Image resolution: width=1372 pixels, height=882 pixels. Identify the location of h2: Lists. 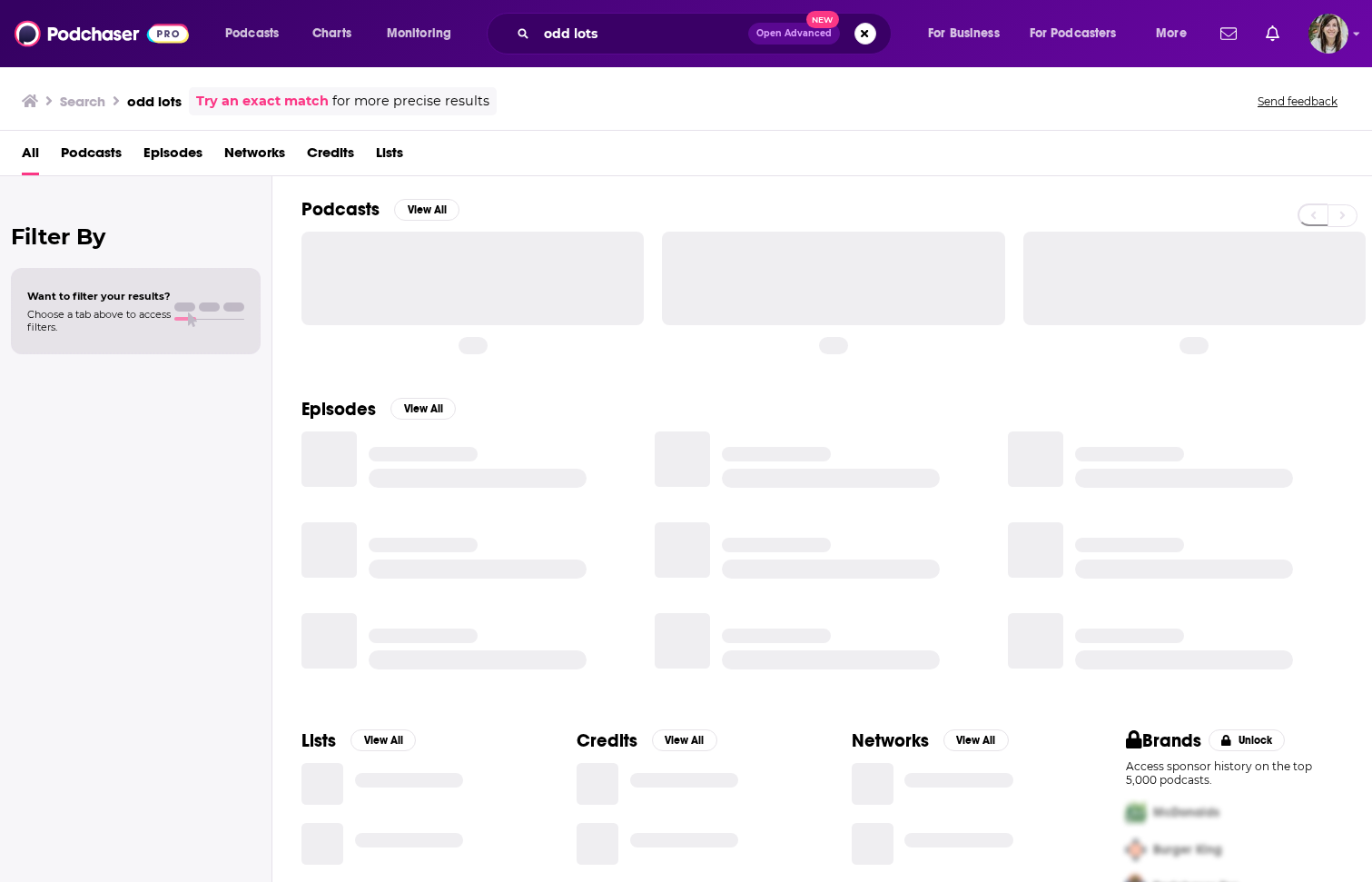
(319, 740).